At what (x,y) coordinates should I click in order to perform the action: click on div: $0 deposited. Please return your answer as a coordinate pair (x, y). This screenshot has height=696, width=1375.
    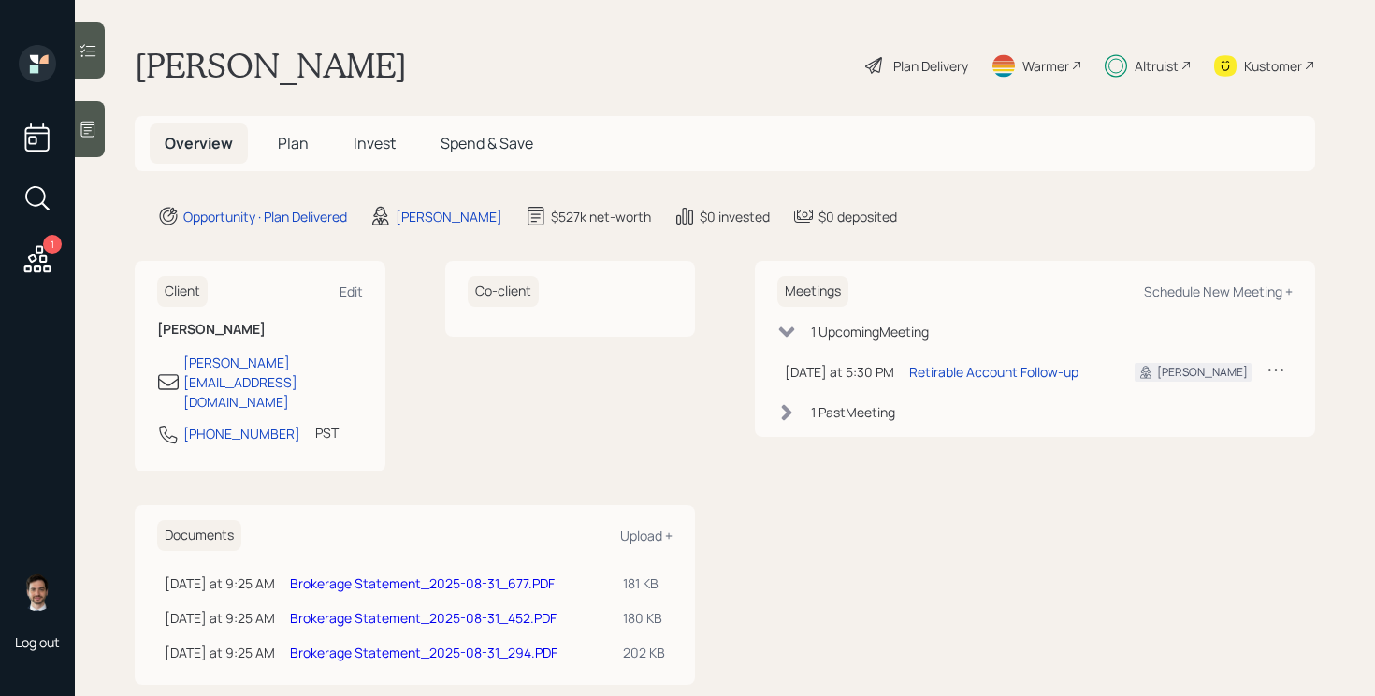
    Looking at the image, I should click on (858, 216).